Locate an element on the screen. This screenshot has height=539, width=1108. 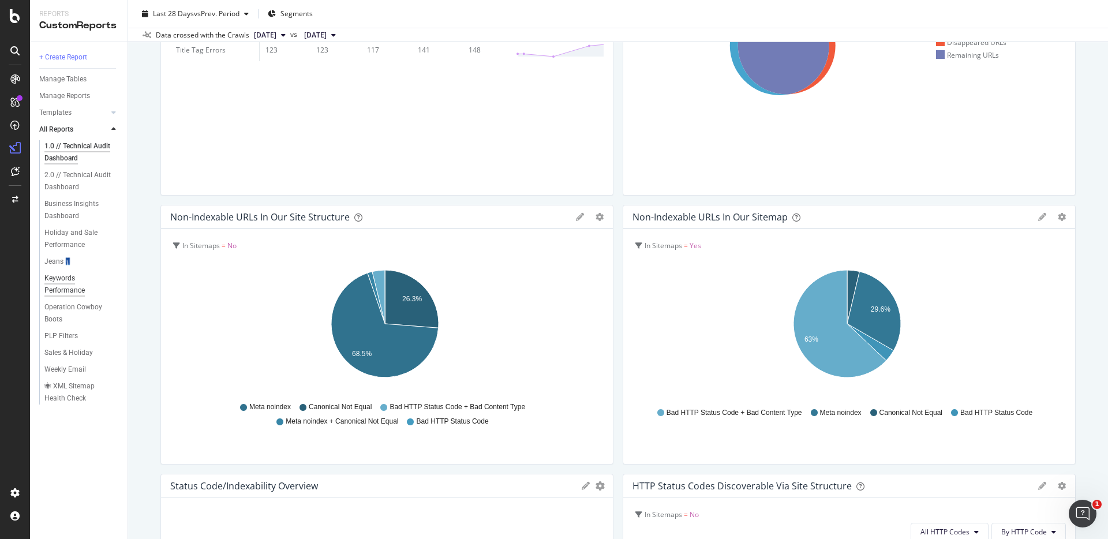
div: Data crossed with the Crawls is located at coordinates (203, 35).